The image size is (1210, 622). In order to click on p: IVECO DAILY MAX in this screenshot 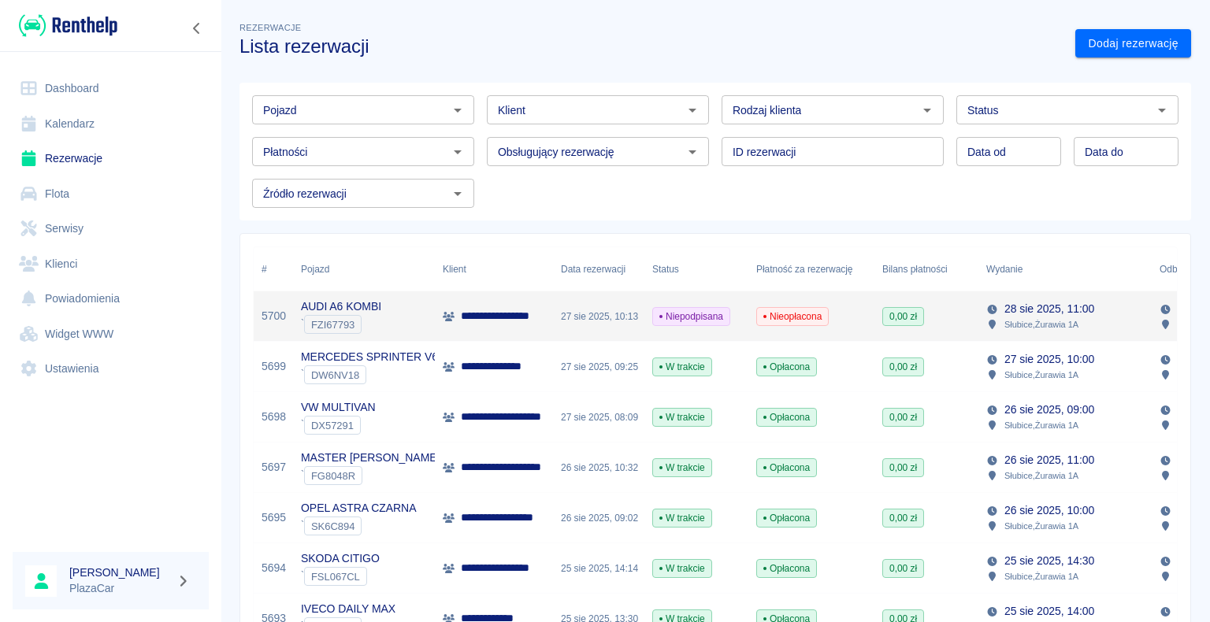, I will do `click(348, 609)`.